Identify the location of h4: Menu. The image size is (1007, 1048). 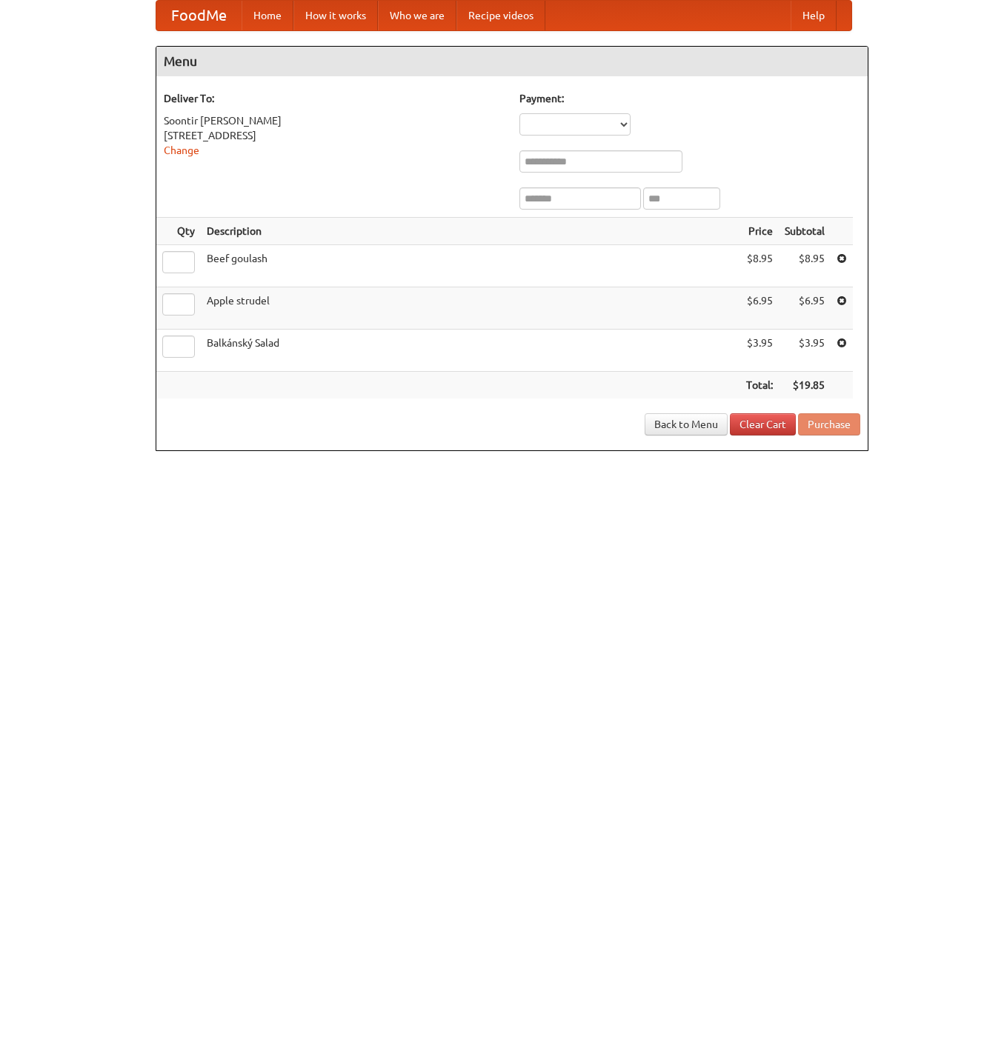
(512, 61).